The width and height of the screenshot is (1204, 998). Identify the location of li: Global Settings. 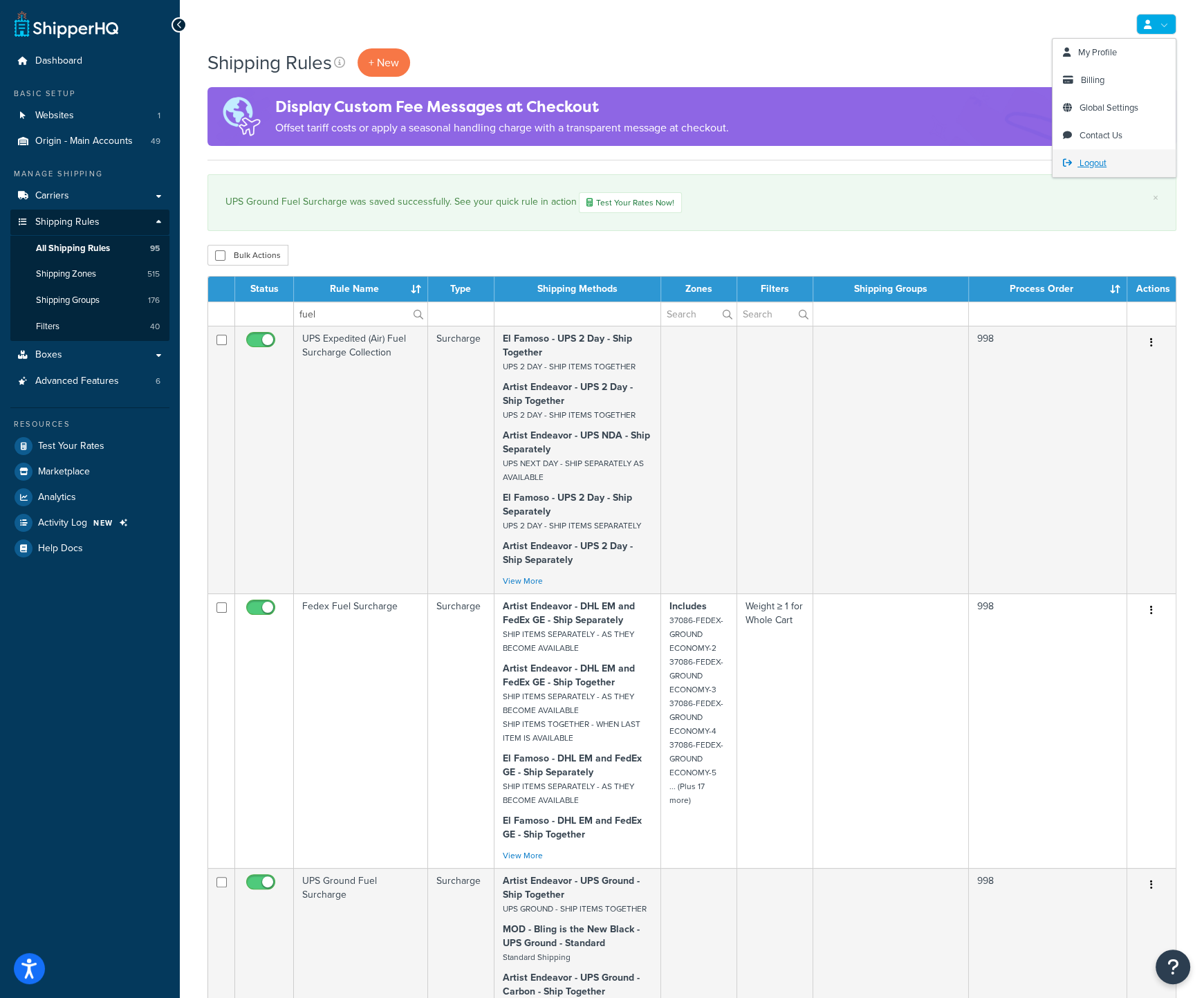
(1115, 108).